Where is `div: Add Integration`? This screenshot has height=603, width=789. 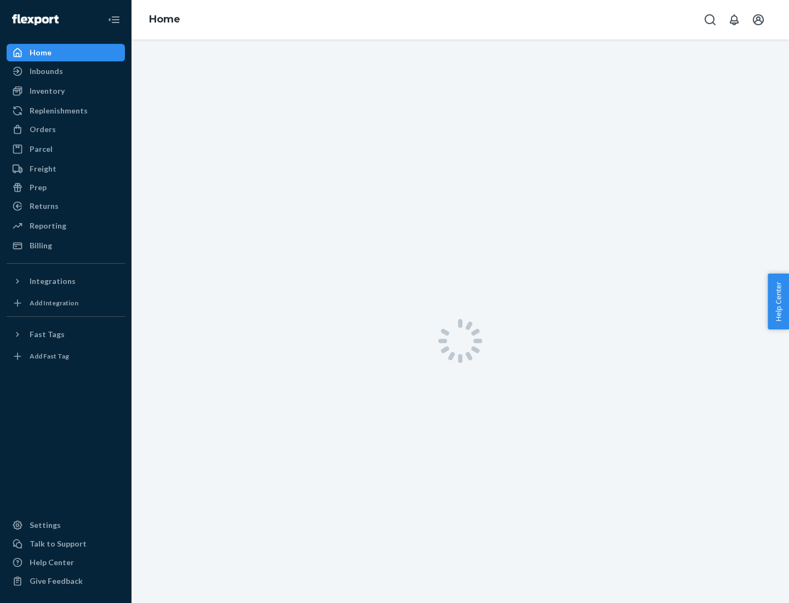 div: Add Integration is located at coordinates (54, 302).